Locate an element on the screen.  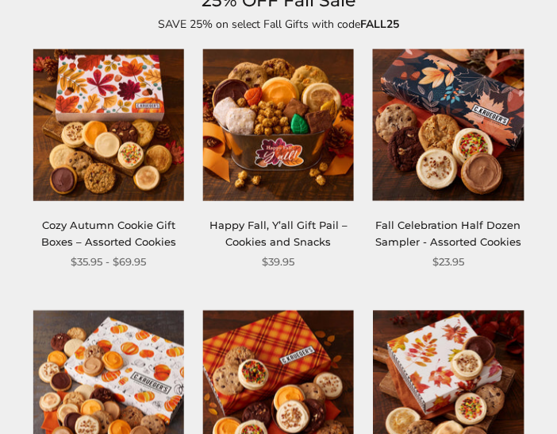
span: $23.95 is located at coordinates (449, 261).